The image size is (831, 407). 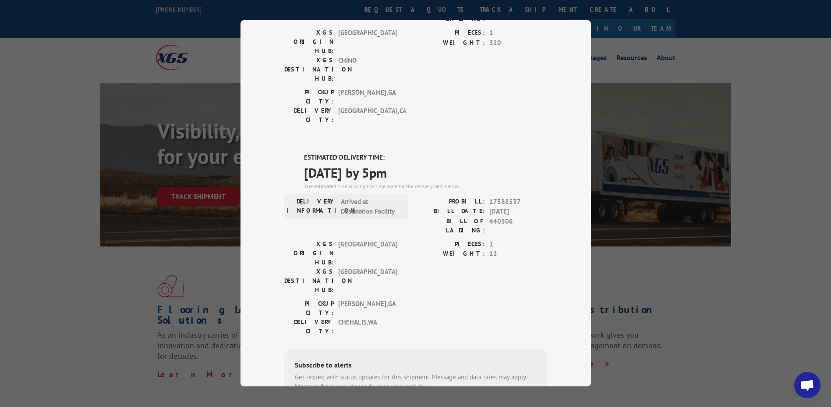 What do you see at coordinates (370, 206) in the screenshot?
I see `span: Arrived at Destination Facility` at bounding box center [370, 206].